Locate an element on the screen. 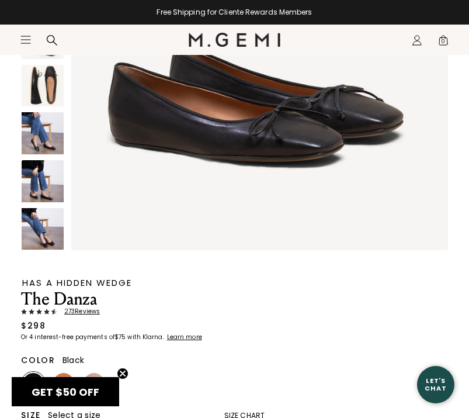  img: Antique Rose is located at coordinates (94, 383).